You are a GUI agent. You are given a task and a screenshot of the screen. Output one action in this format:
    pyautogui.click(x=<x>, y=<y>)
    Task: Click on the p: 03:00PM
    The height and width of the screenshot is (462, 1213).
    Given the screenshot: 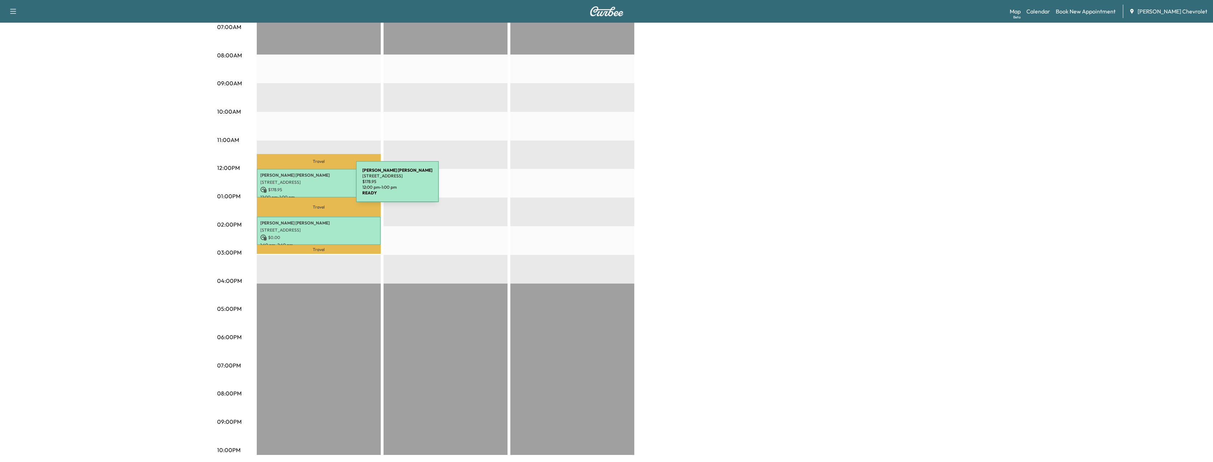 What is the action you would take?
    pyautogui.click(x=229, y=253)
    